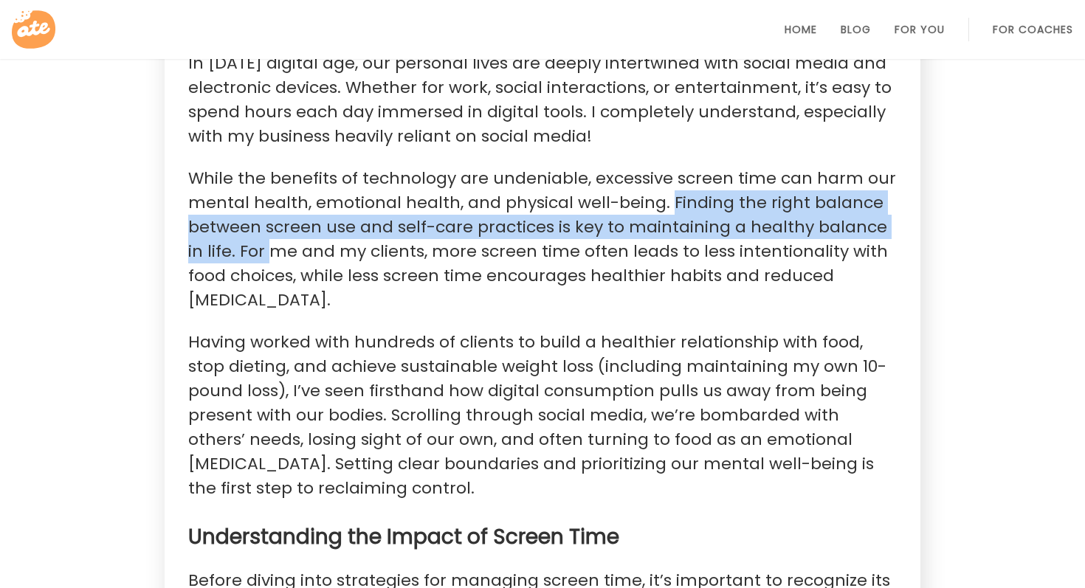 The image size is (1085, 588). I want to click on h3: Understanding the Impact of Screen Time, so click(543, 537).